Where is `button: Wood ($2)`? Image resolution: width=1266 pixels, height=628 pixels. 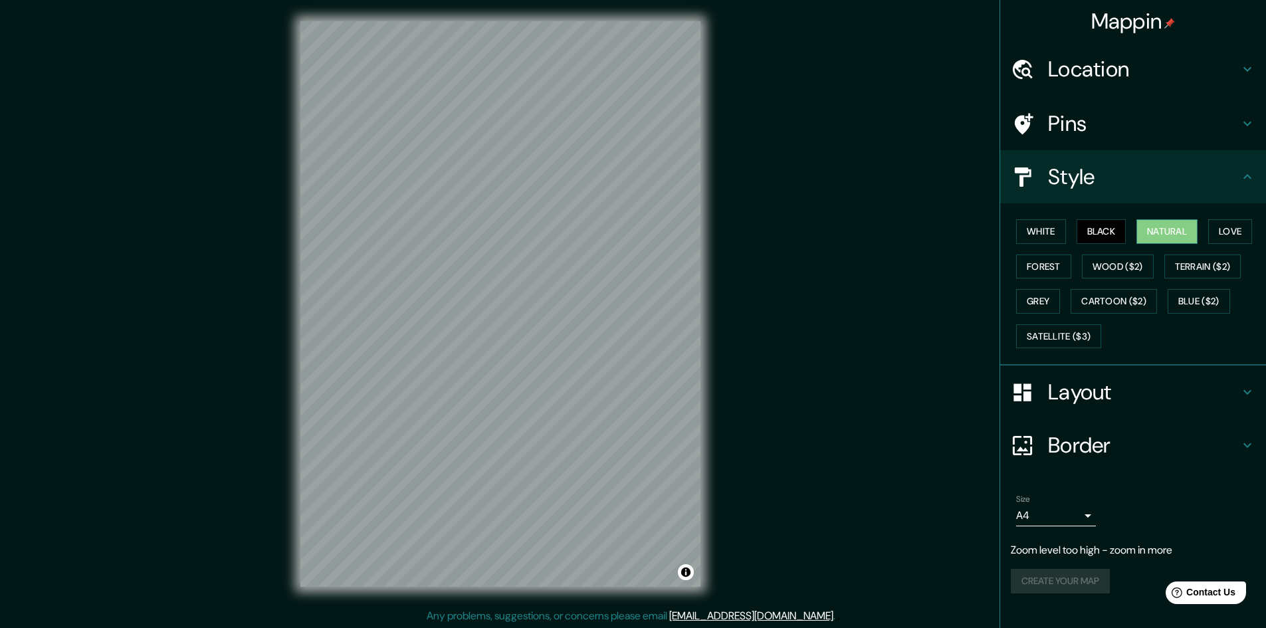
button: Wood ($2) is located at coordinates (1118, 267).